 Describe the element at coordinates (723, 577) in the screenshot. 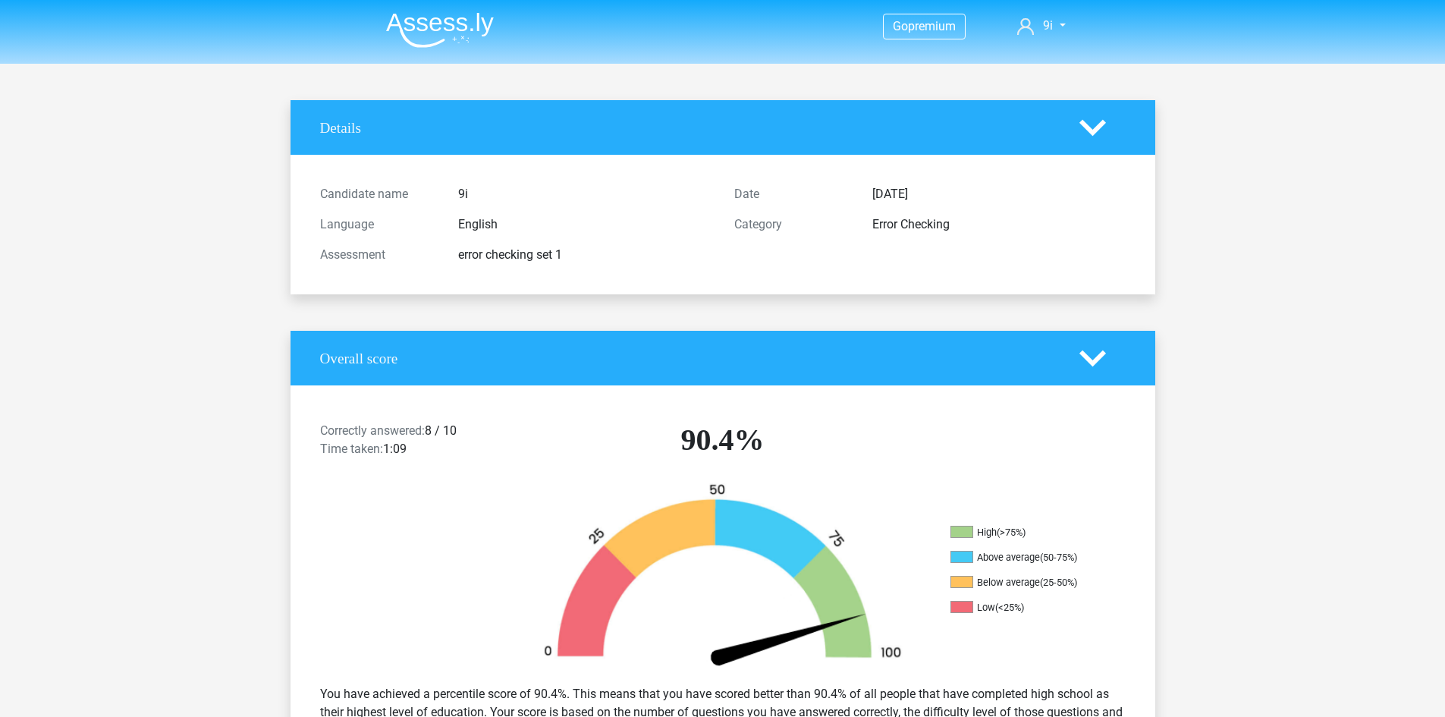

I see `img: 90.da62de00dc71.png` at that location.